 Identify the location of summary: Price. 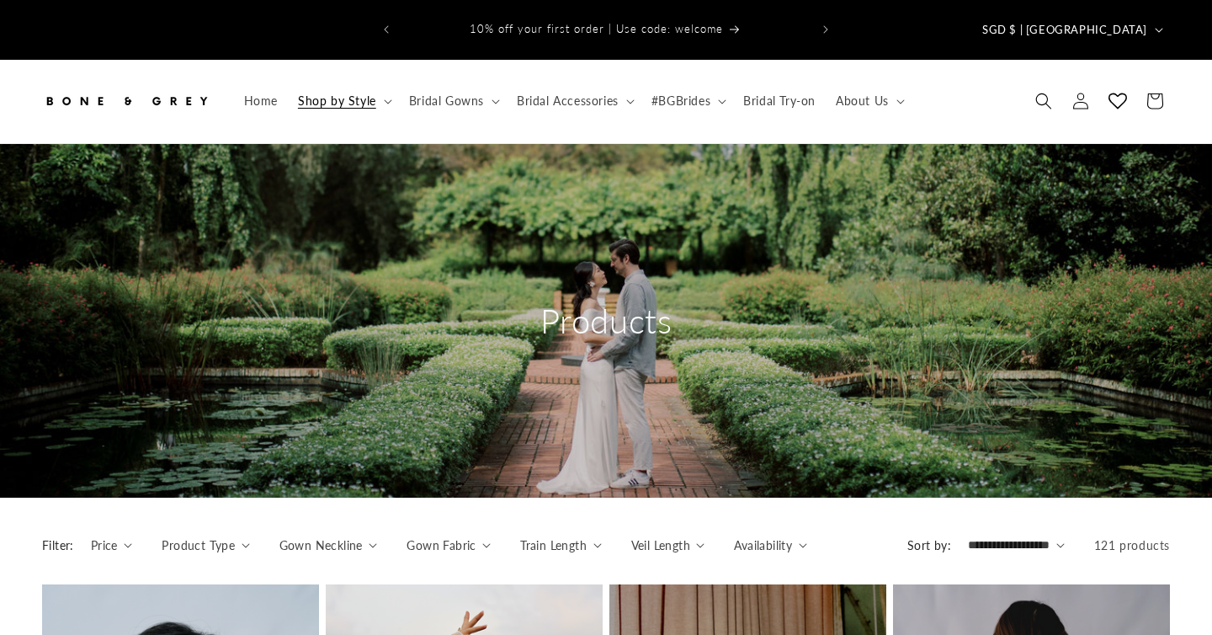
(112, 545).